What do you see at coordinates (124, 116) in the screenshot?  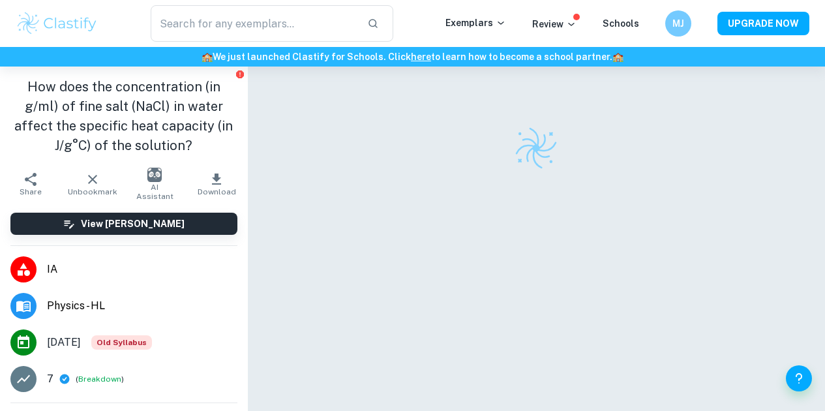 I see `h1: How does the concentration (in g/ml) of fine salt (NaCl) in water affect the specific heat capaci...` at bounding box center [124, 116].